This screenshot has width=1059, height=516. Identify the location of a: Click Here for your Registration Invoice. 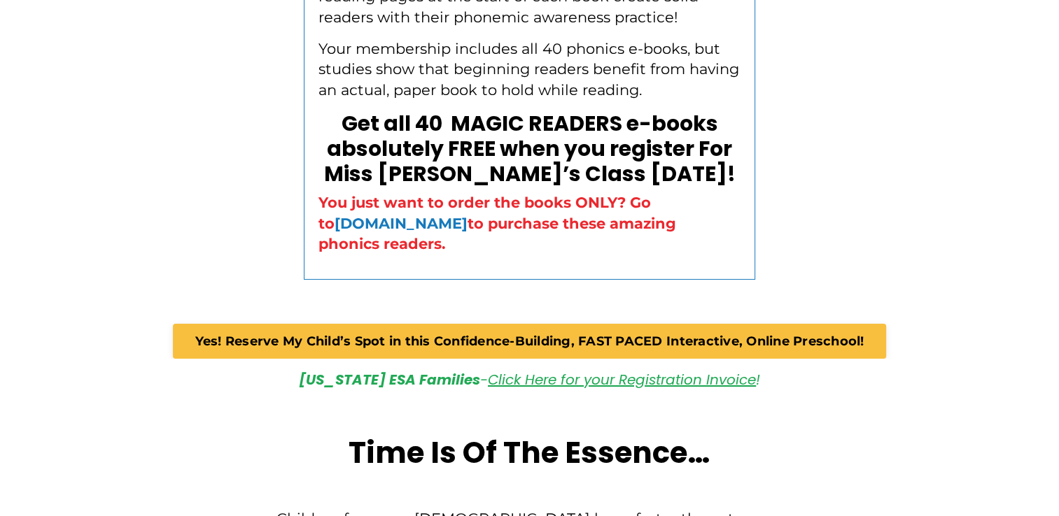
(621, 380).